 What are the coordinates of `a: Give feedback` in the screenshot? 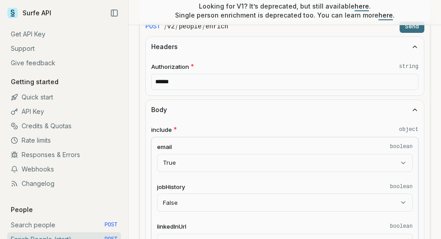 It's located at (64, 63).